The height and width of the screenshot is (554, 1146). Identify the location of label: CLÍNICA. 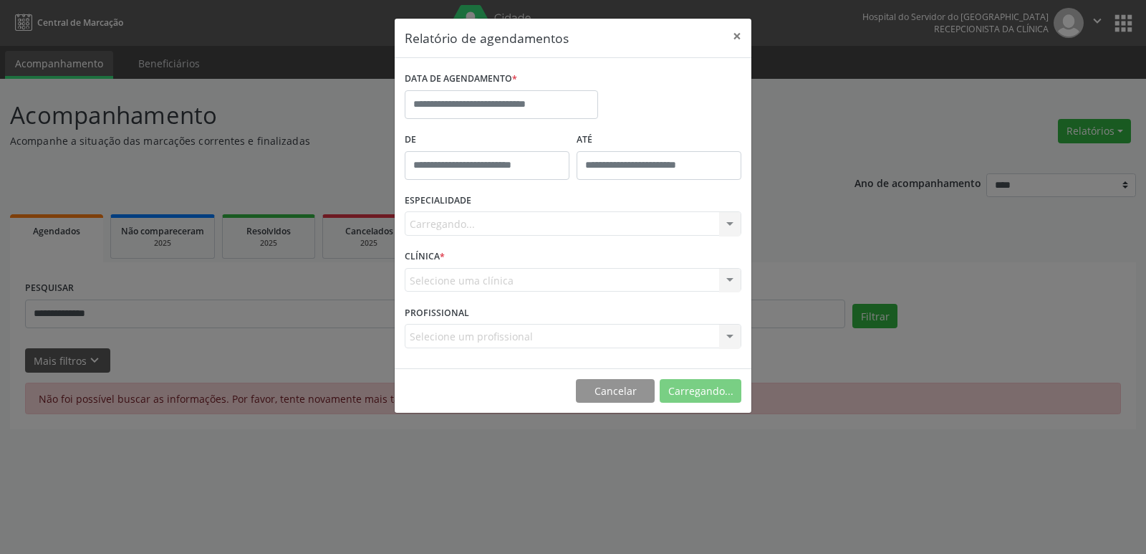
(425, 256).